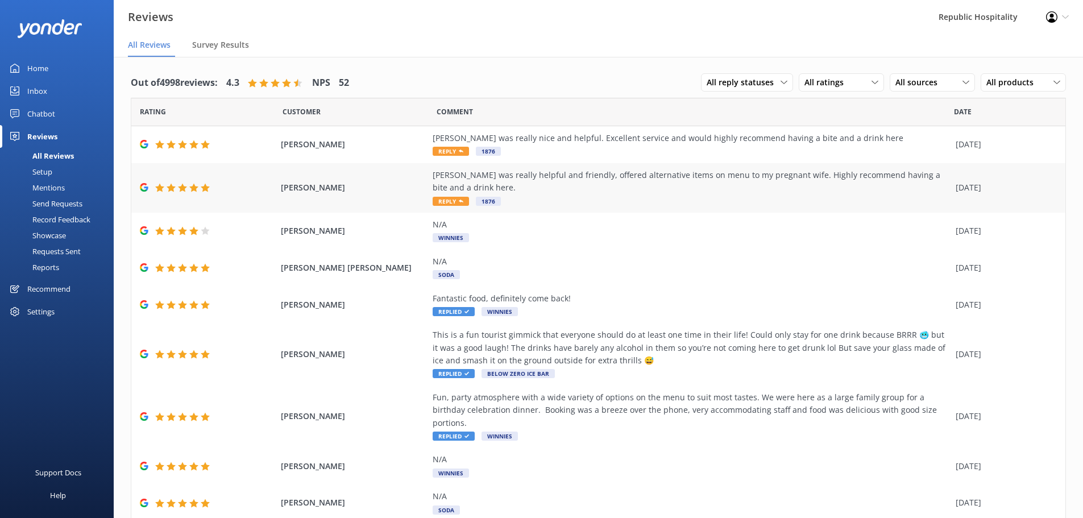 The image size is (1083, 518). Describe the element at coordinates (233, 83) in the screenshot. I see `h4: 4.3` at that location.